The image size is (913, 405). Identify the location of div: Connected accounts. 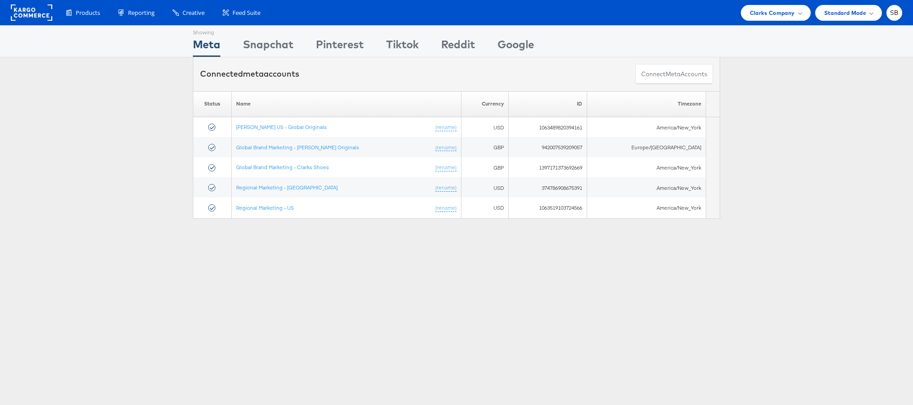
(250, 74).